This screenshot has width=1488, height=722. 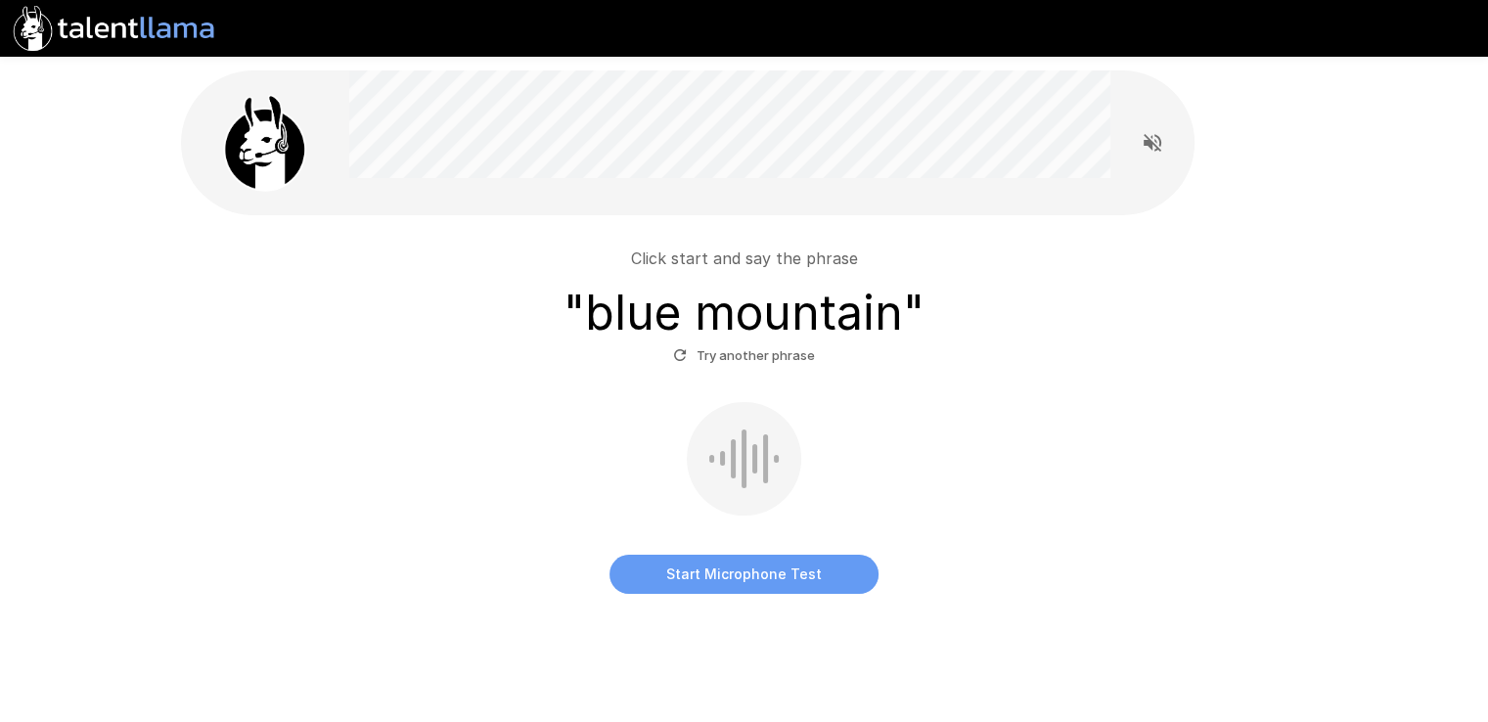 I want to click on img: llama_clean.png, so click(x=265, y=143).